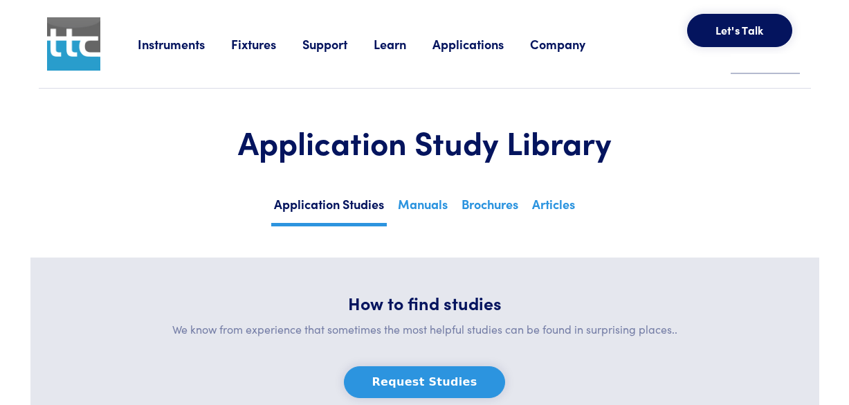 This screenshot has height=405, width=849. What do you see at coordinates (403, 44) in the screenshot?
I see `a: Learn` at bounding box center [403, 44].